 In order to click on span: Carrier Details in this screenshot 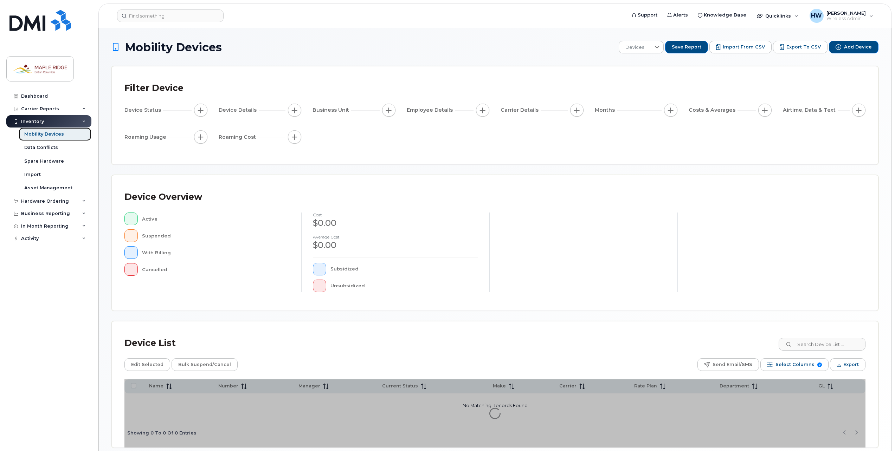, I will do `click(521, 110)`.